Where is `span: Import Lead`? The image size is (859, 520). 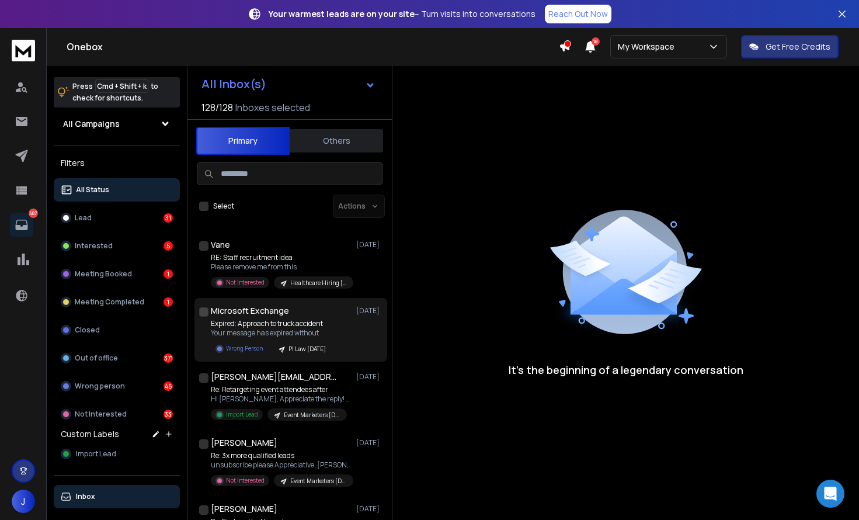
span: Import Lead is located at coordinates (96, 454).